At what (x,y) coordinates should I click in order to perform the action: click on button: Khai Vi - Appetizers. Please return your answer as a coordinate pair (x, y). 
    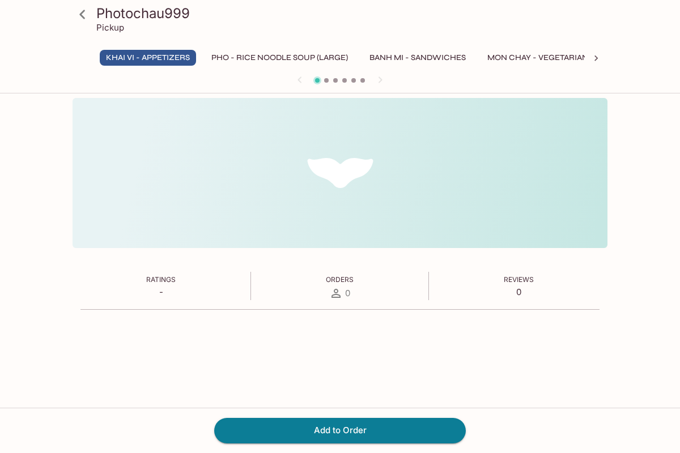
    Looking at the image, I should click on (148, 58).